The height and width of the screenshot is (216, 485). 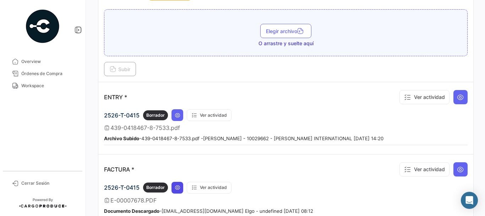 What do you see at coordinates (286, 43) in the screenshot?
I see `span: O arrastre y suelte aquí` at bounding box center [286, 43].